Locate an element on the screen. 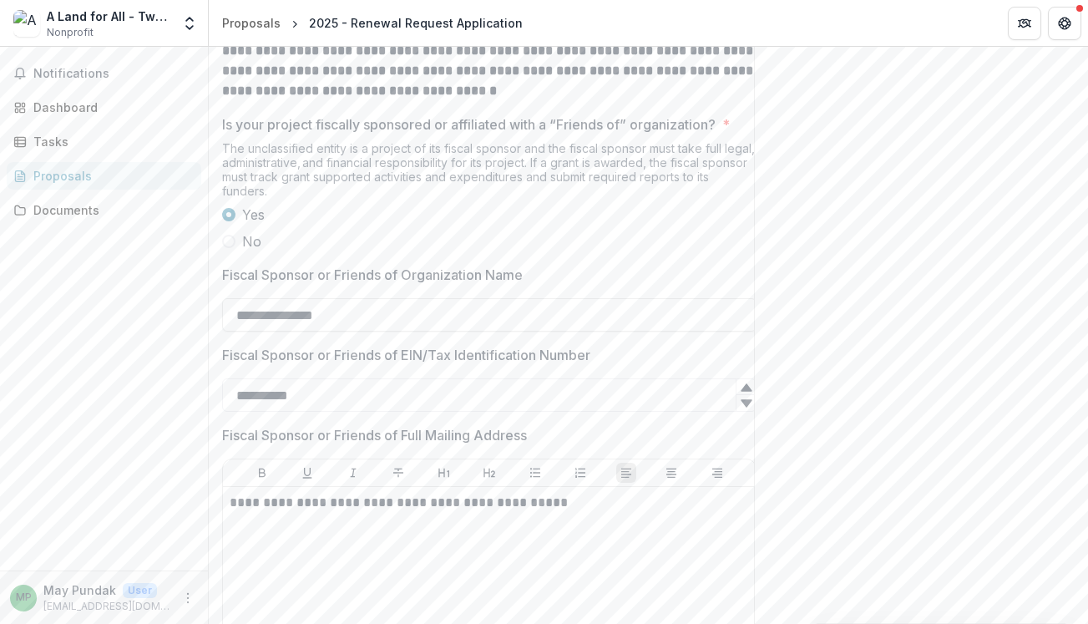  img: A Land for All - Two States One Homeland is located at coordinates (27, 23).